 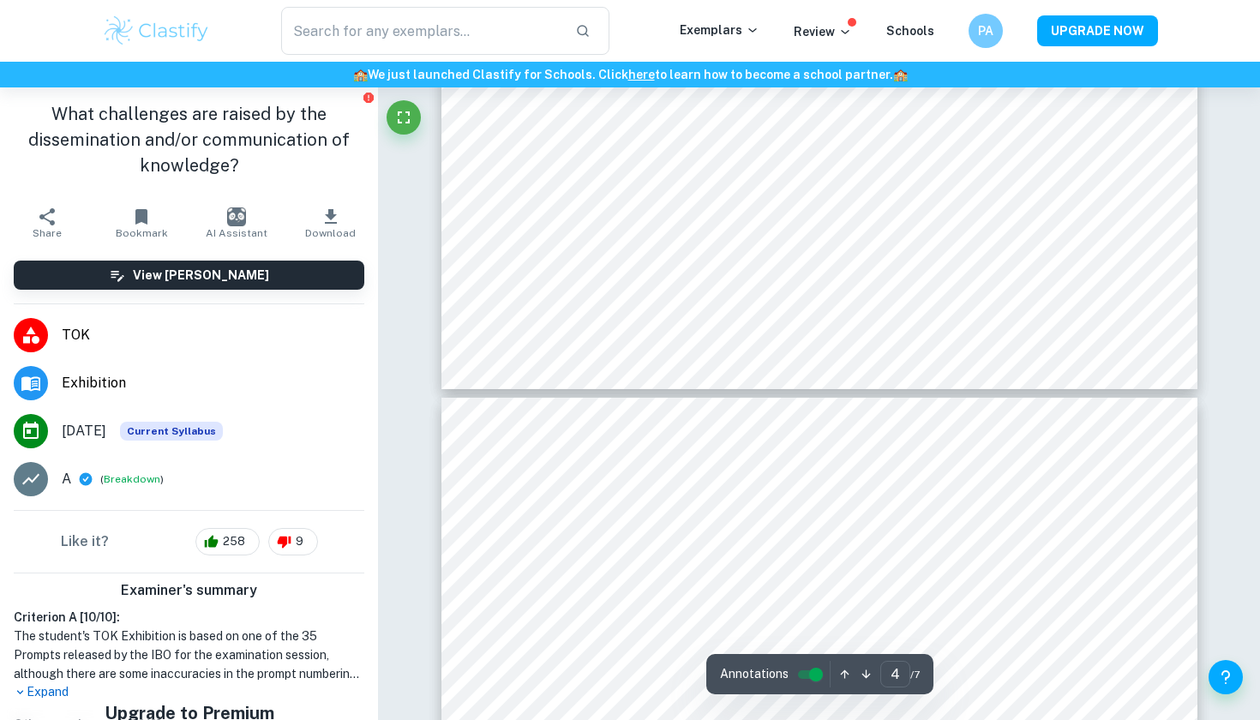 I want to click on h1: The student's TOK Exhibition is based on one of the 35 Prompts released by the IBO for the examin..., so click(x=189, y=655).